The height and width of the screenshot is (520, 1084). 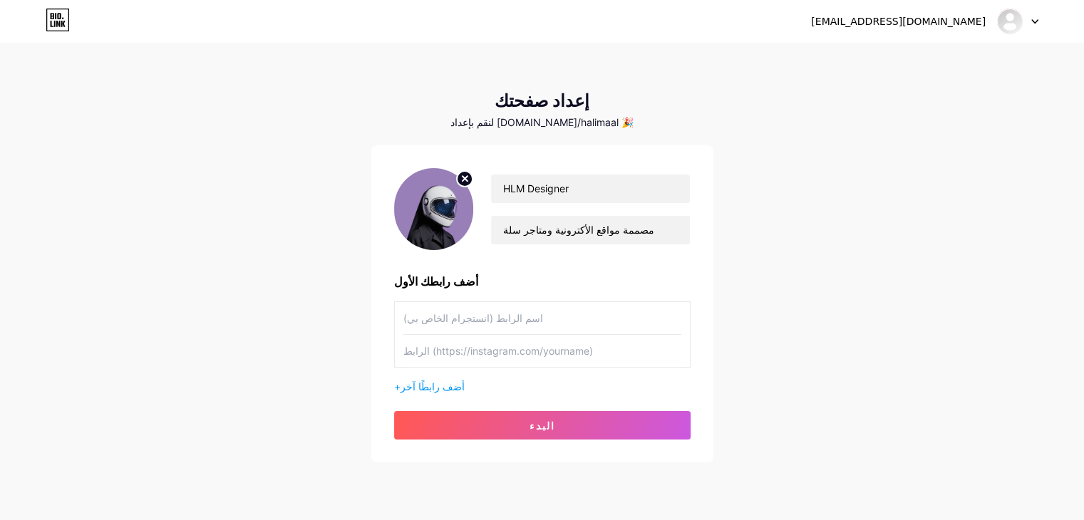 What do you see at coordinates (1010, 21) in the screenshot?
I see `img: حليمة الشهري` at bounding box center [1010, 21].